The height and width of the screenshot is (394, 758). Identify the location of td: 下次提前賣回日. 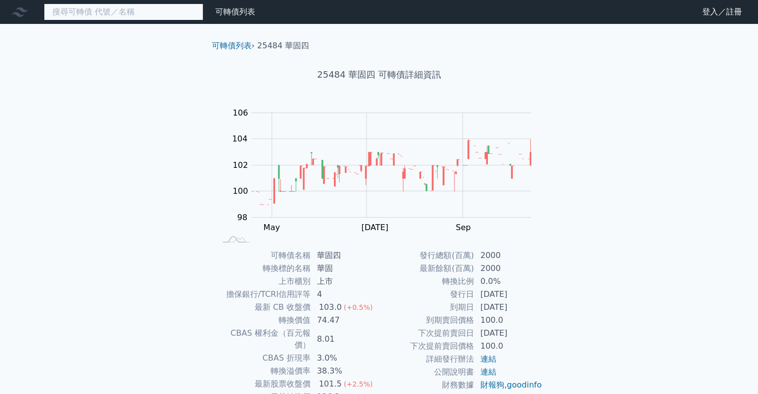
(427, 333).